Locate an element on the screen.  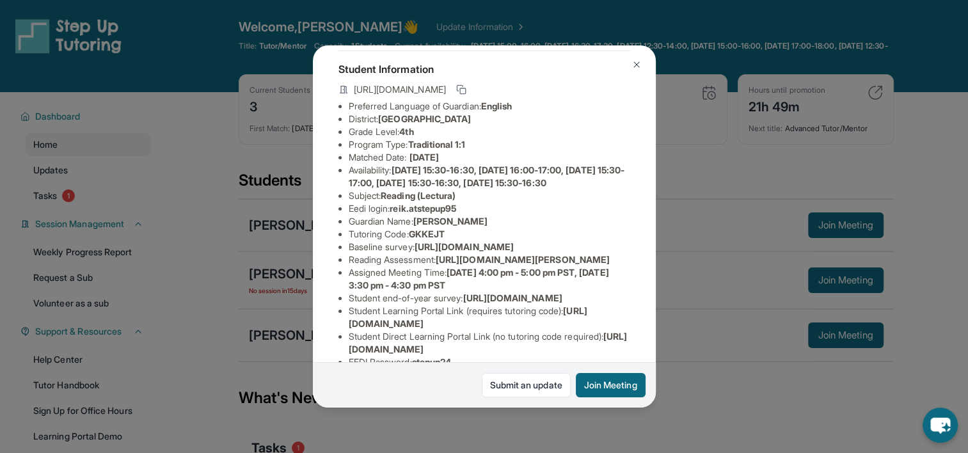
span: GKKEJT is located at coordinates (427, 233).